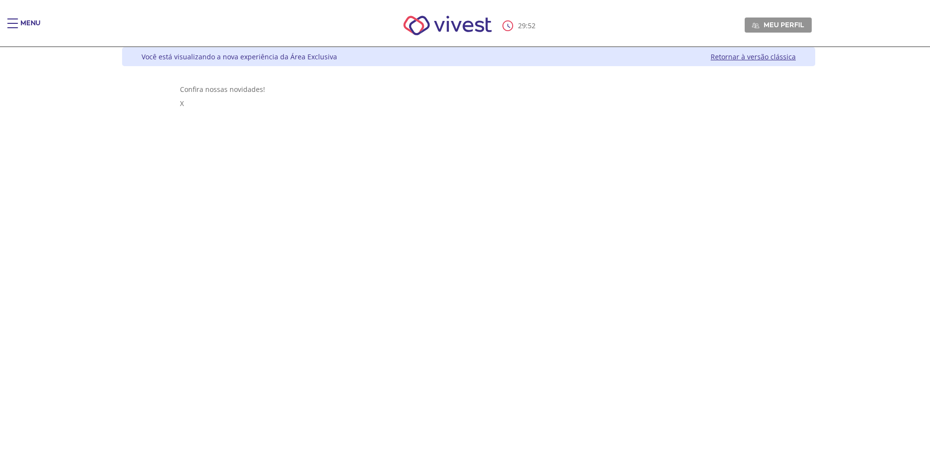 The image size is (930, 464). Describe the element at coordinates (778, 25) in the screenshot. I see `a: Meu perfil` at that location.